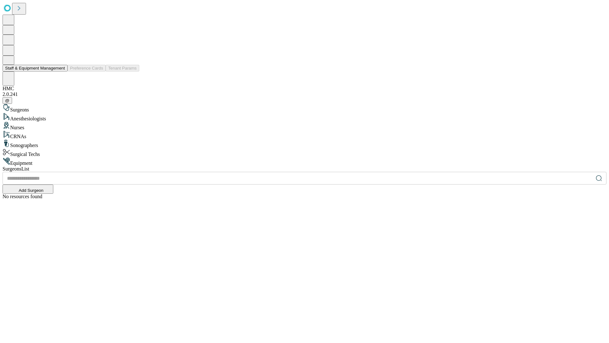  What do you see at coordinates (31, 190) in the screenshot?
I see `span: Add Surgeon` at bounding box center [31, 190].